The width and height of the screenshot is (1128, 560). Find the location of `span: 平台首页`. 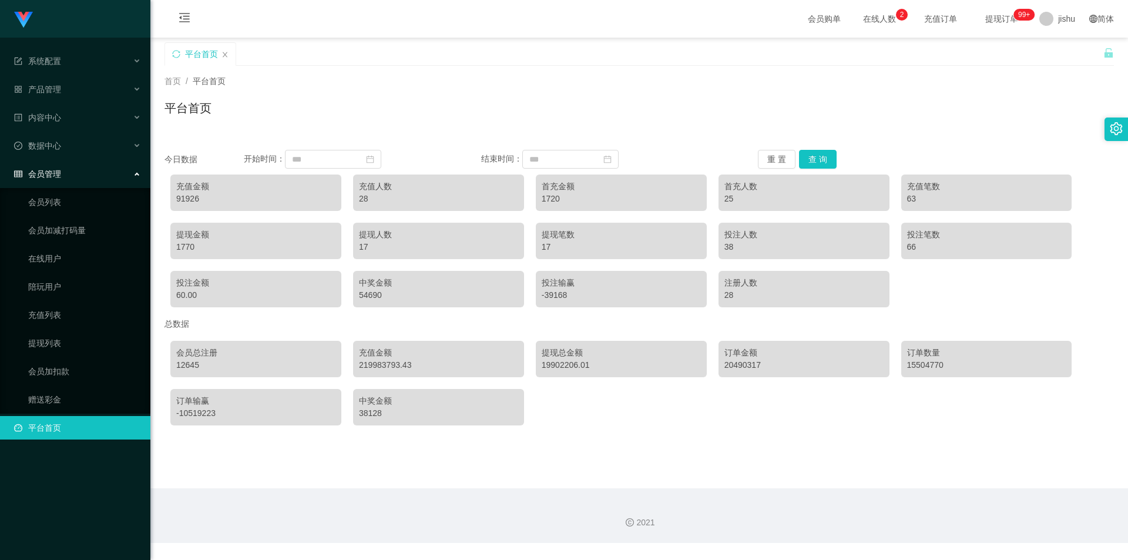

span: 平台首页 is located at coordinates (209, 81).